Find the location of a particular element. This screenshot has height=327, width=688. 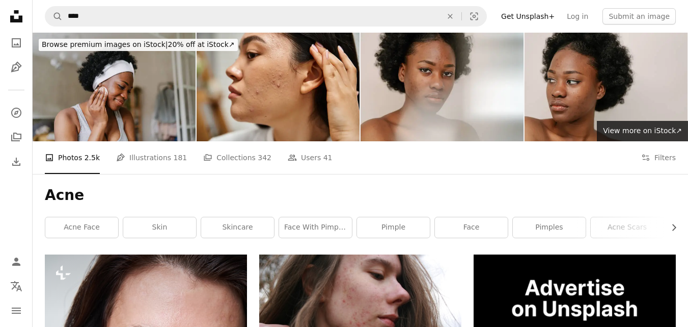

button: Language is located at coordinates (16, 286).